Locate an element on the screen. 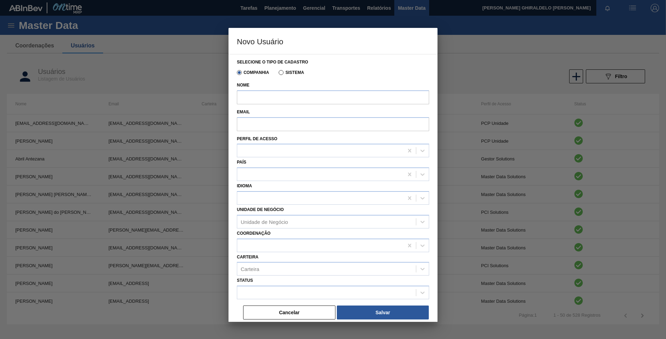 This screenshot has height=339, width=666. label: Nome is located at coordinates (333, 85).